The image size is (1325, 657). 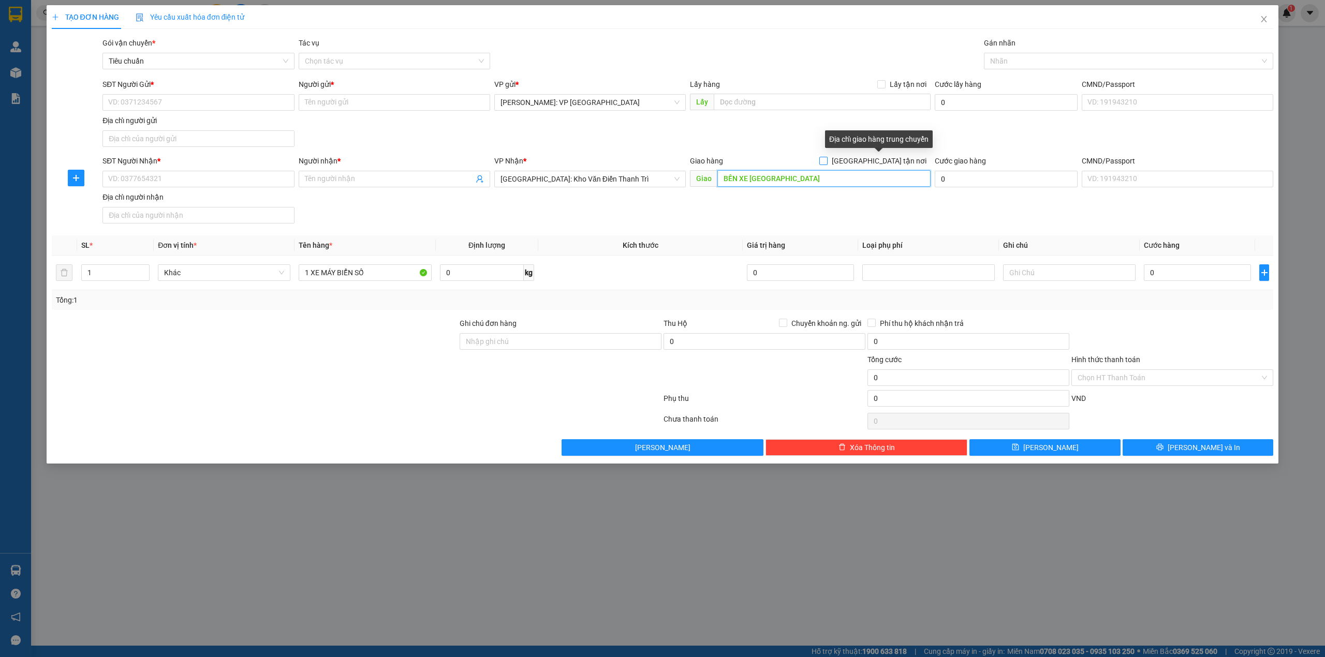 I want to click on div: Người nhận, so click(x=394, y=161).